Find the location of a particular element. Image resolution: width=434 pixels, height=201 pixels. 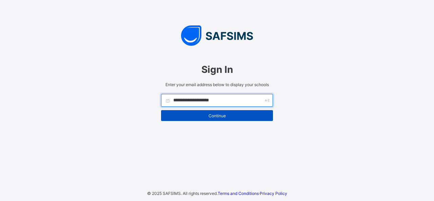

a: Terms and Conditions is located at coordinates (238, 193).